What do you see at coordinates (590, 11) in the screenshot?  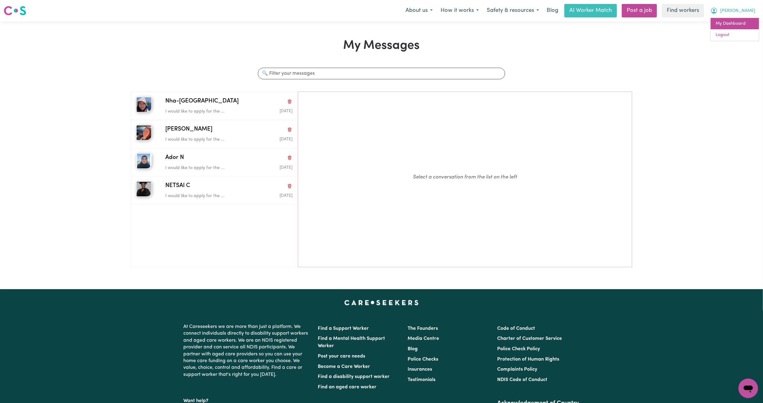 I see `a: AI Worker Match` at bounding box center [590, 11].